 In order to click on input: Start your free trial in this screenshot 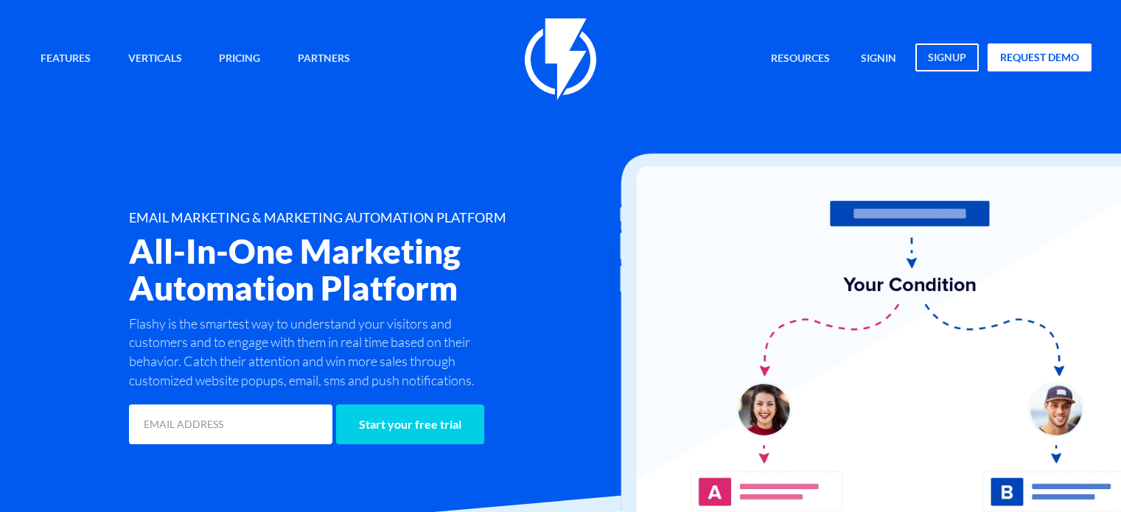, I will do `click(410, 424)`.